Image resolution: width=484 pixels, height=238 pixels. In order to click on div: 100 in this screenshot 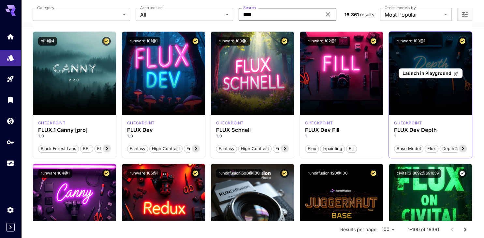, I will do `click(388, 230)`.